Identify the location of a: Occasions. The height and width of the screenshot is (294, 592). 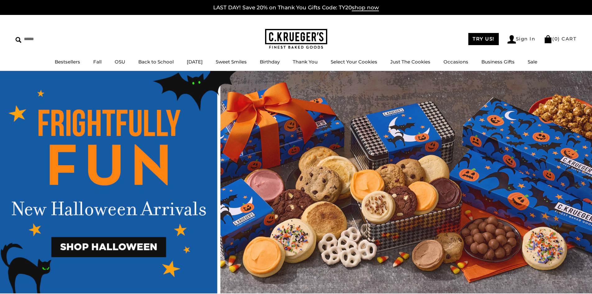
(456, 62).